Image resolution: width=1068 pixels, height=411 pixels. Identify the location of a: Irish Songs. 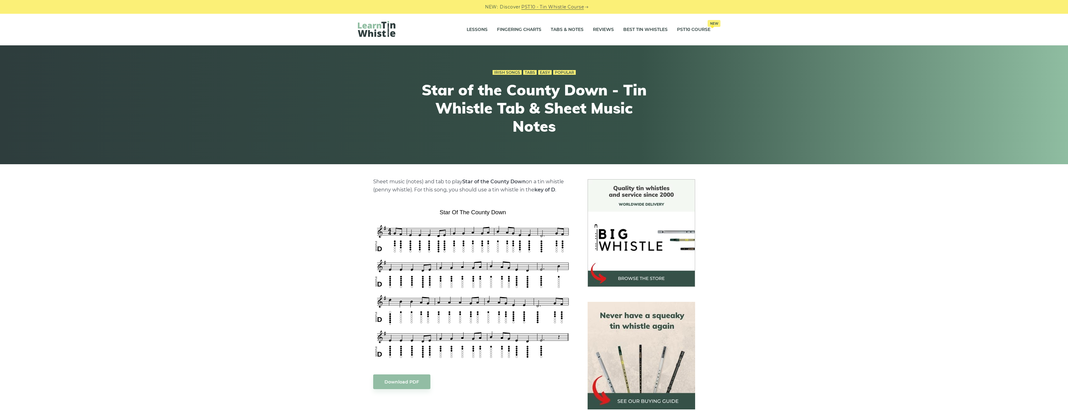
(507, 72).